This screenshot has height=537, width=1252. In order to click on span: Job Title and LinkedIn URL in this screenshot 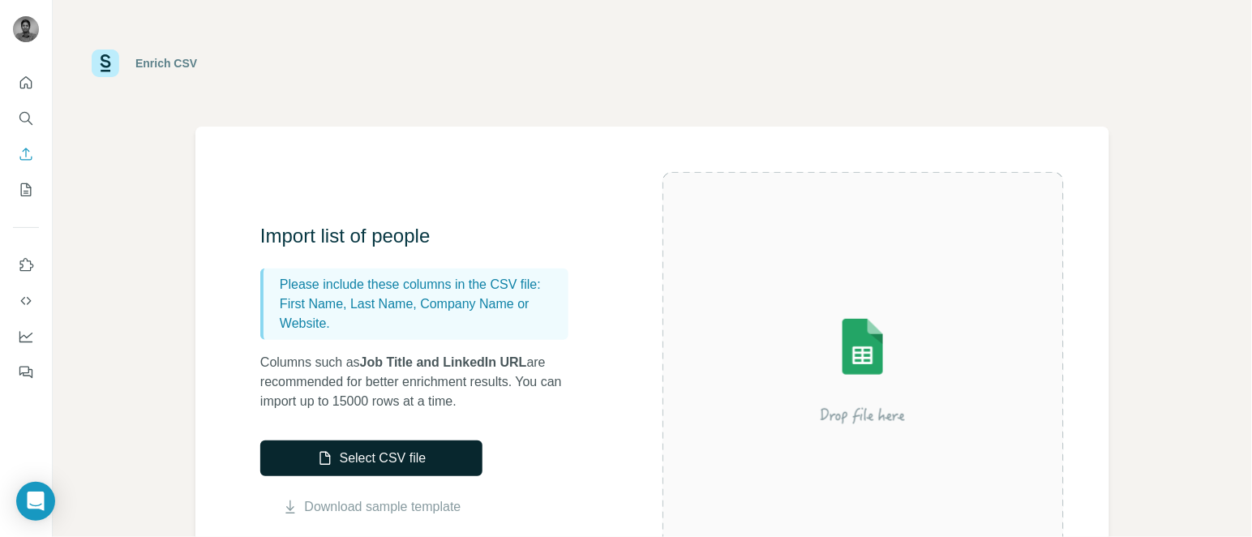, I will do `click(444, 362)`.